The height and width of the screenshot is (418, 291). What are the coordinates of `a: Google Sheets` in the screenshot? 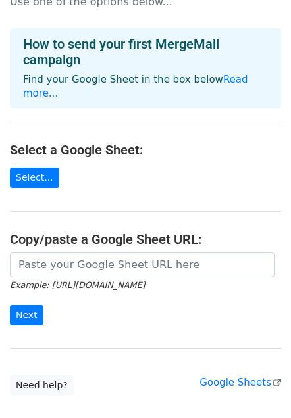 It's located at (240, 383).